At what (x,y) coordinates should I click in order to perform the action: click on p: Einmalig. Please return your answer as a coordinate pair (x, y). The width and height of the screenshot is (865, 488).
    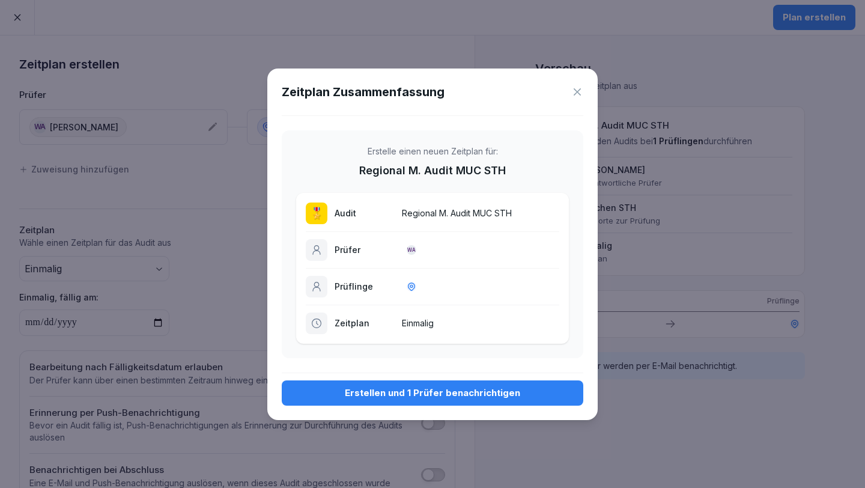
    Looking at the image, I should click on (480, 322).